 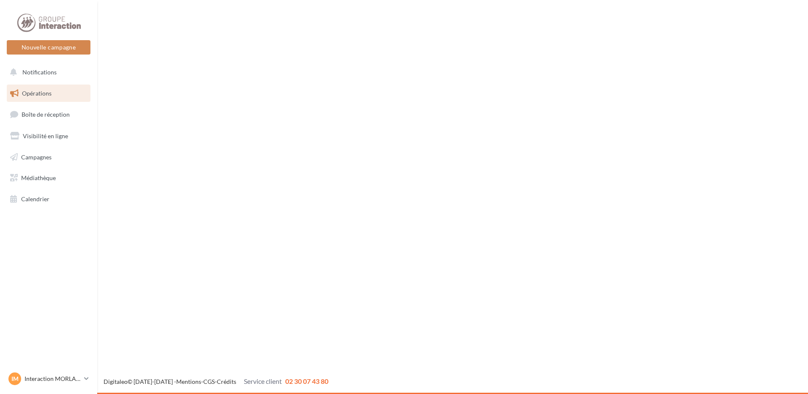 I want to click on span: IM, so click(x=15, y=378).